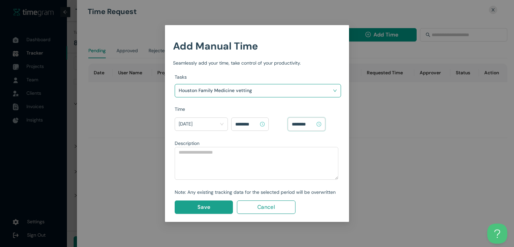  Describe the element at coordinates (266, 207) in the screenshot. I see `span: Cancel` at that location.